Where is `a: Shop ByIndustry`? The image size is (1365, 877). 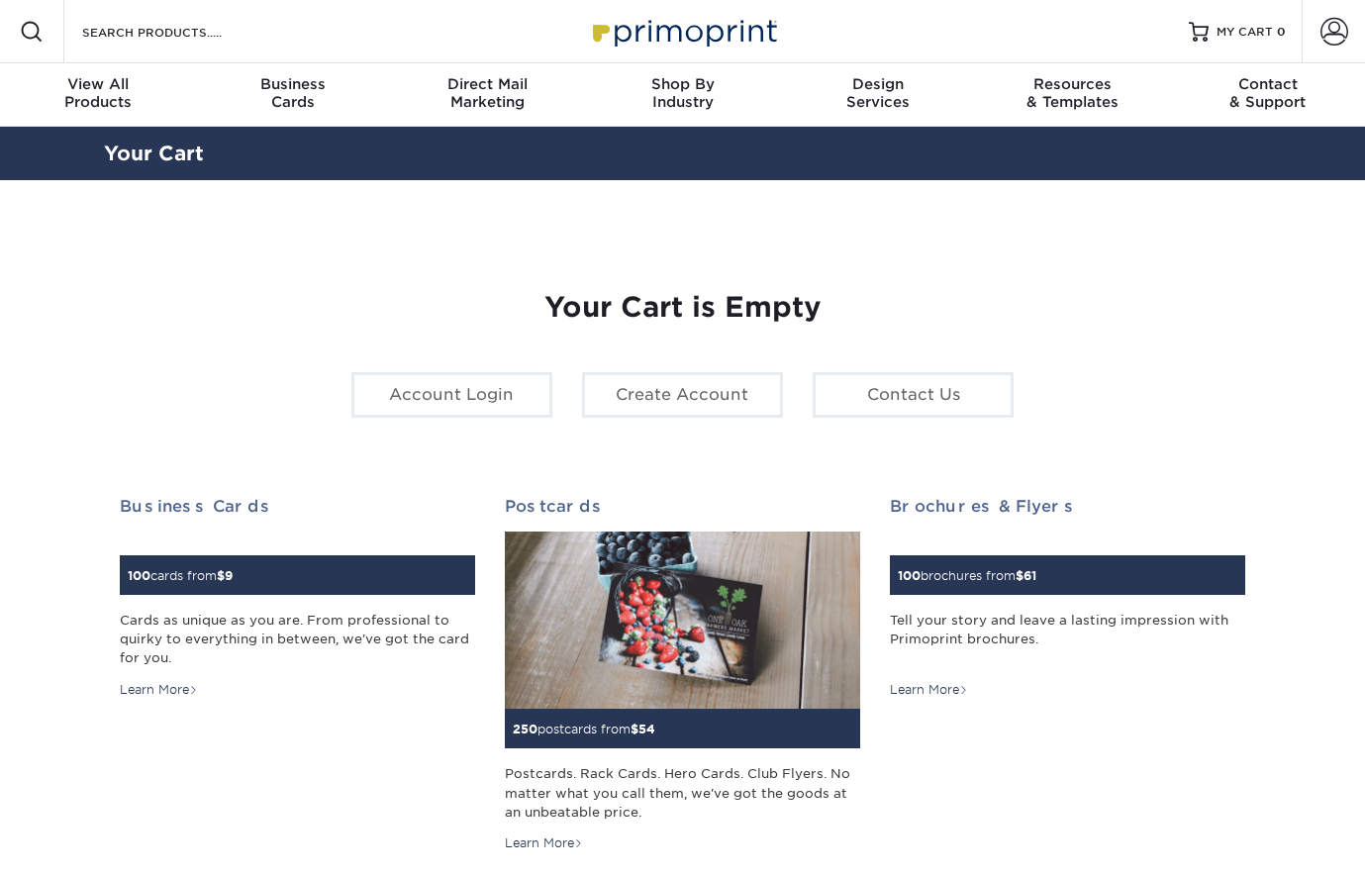 a: Shop ByIndustry is located at coordinates (682, 95).